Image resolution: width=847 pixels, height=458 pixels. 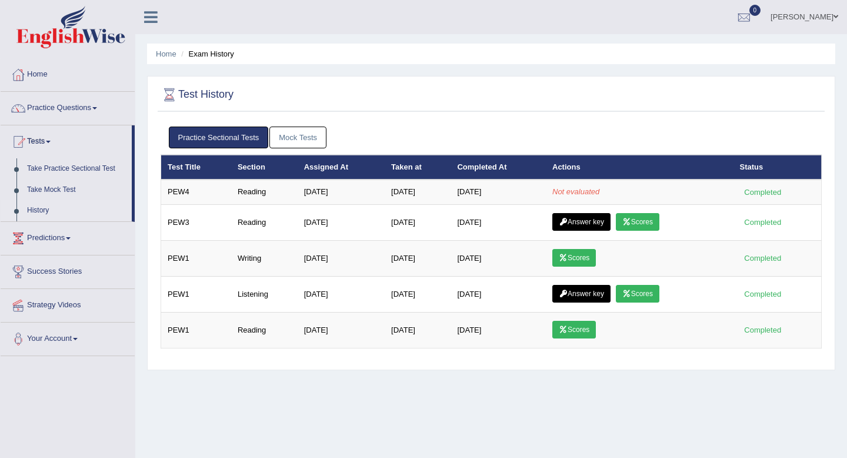 I want to click on a: Strategy Videos, so click(x=68, y=304).